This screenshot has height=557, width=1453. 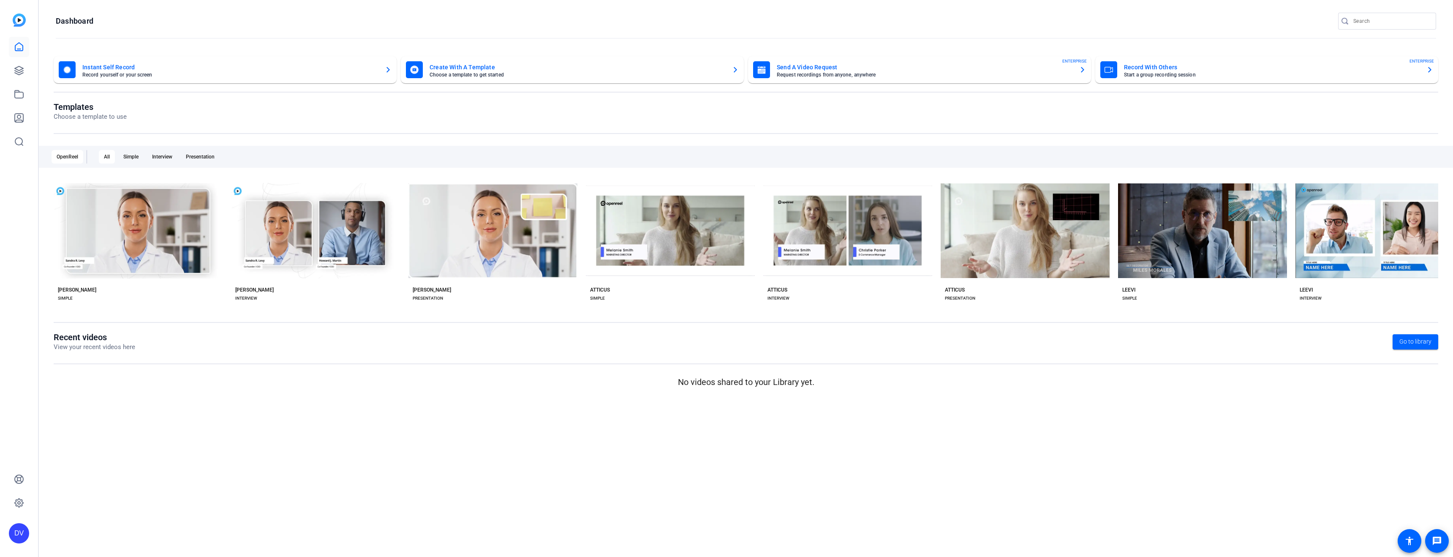 I want to click on div: Interview, so click(x=162, y=157).